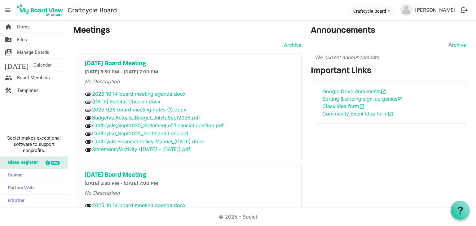 The height and width of the screenshot is (226, 476). Describe the element at coordinates (391, 31) in the screenshot. I see `h3: Announcements` at that location.